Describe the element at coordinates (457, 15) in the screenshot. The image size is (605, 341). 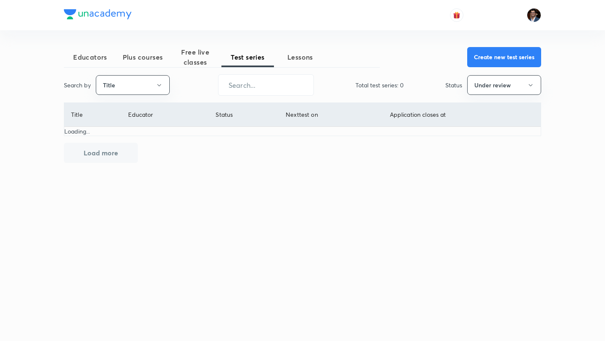
I see `img: avatar` at that location.